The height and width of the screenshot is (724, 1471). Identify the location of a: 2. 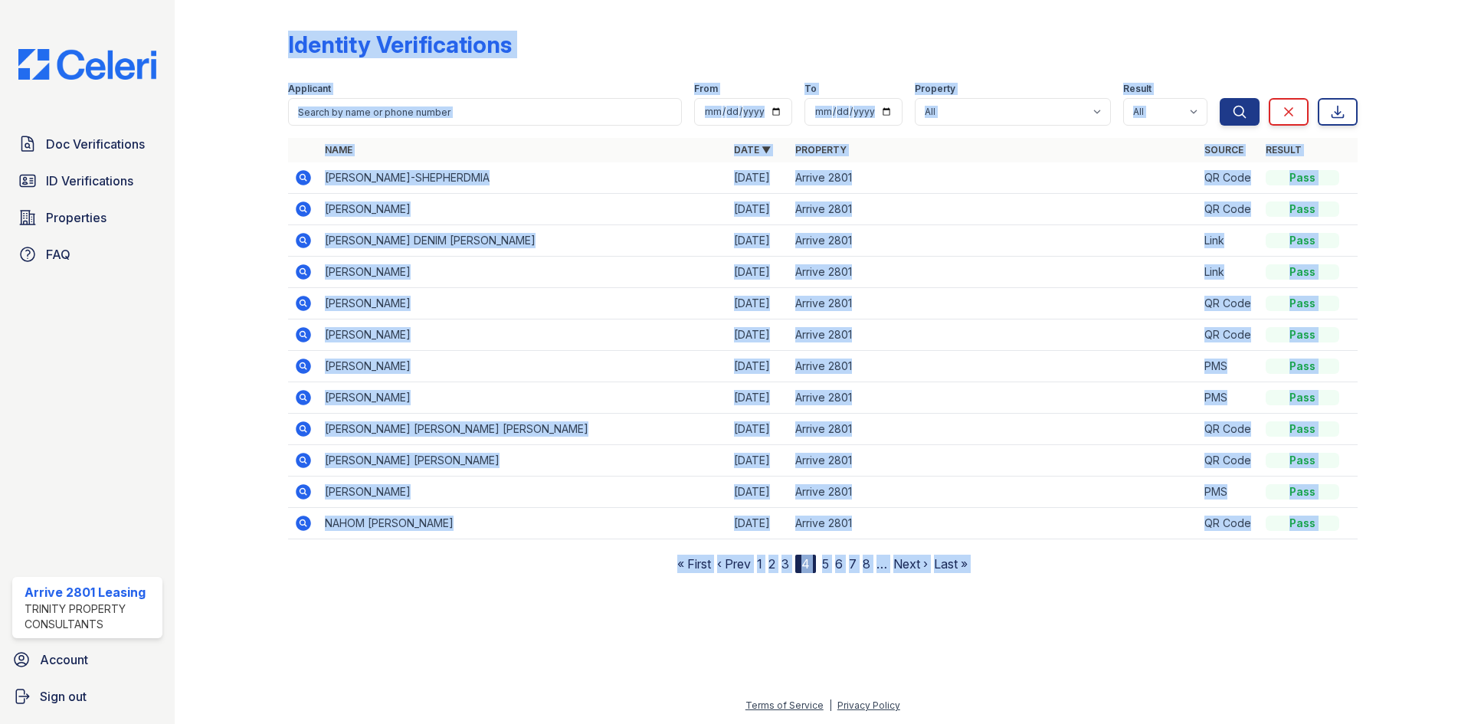
(772, 564).